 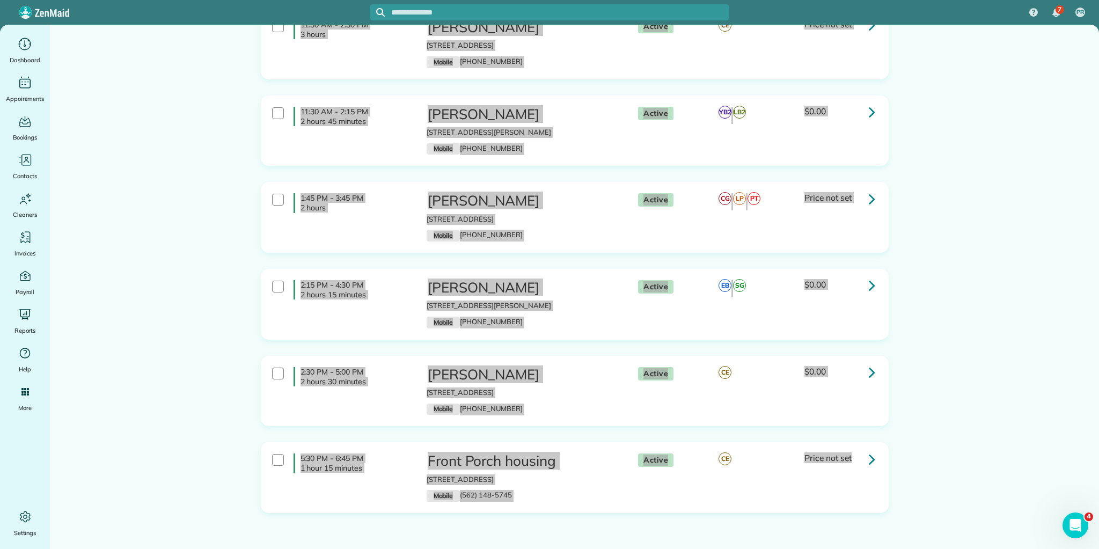 What do you see at coordinates (25, 282) in the screenshot?
I see `a: Payroll` at bounding box center [25, 282].